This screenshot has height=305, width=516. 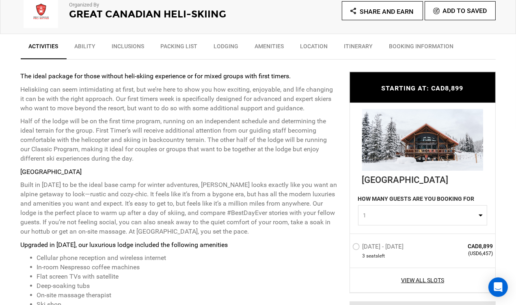 What do you see at coordinates (463, 246) in the screenshot?
I see `span: CAD8,899` at bounding box center [463, 246].